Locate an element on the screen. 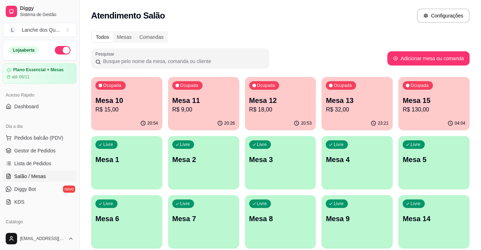  button: Select a team is located at coordinates (40, 30).